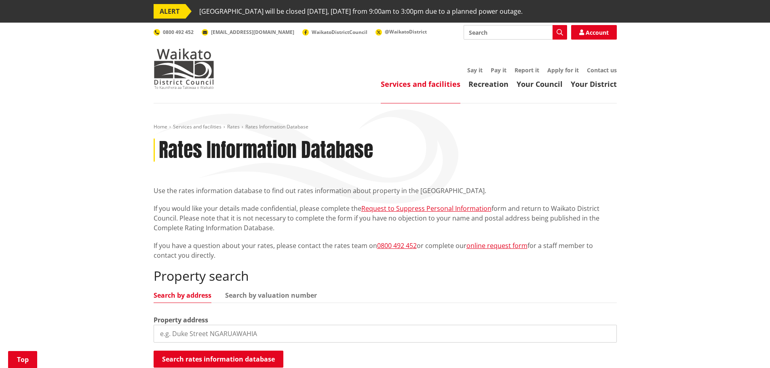 The image size is (770, 368). What do you see at coordinates (497, 246) in the screenshot?
I see `a: online request form` at bounding box center [497, 246].